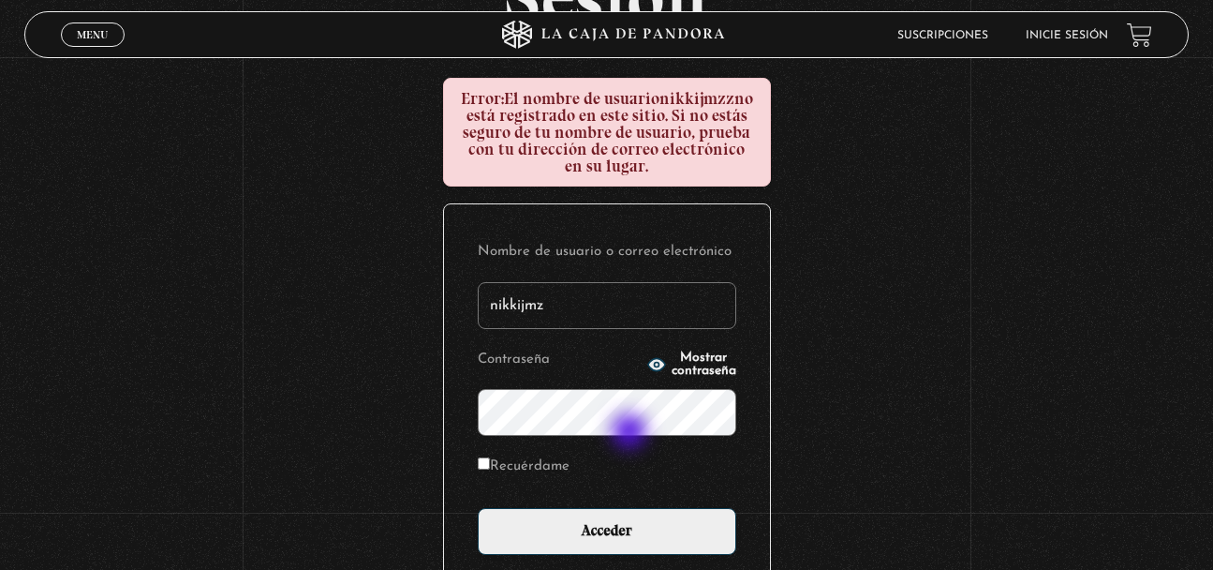 This screenshot has height=570, width=1213. What do you see at coordinates (559, 360) in the screenshot?
I see `label: Contraseña` at bounding box center [559, 360].